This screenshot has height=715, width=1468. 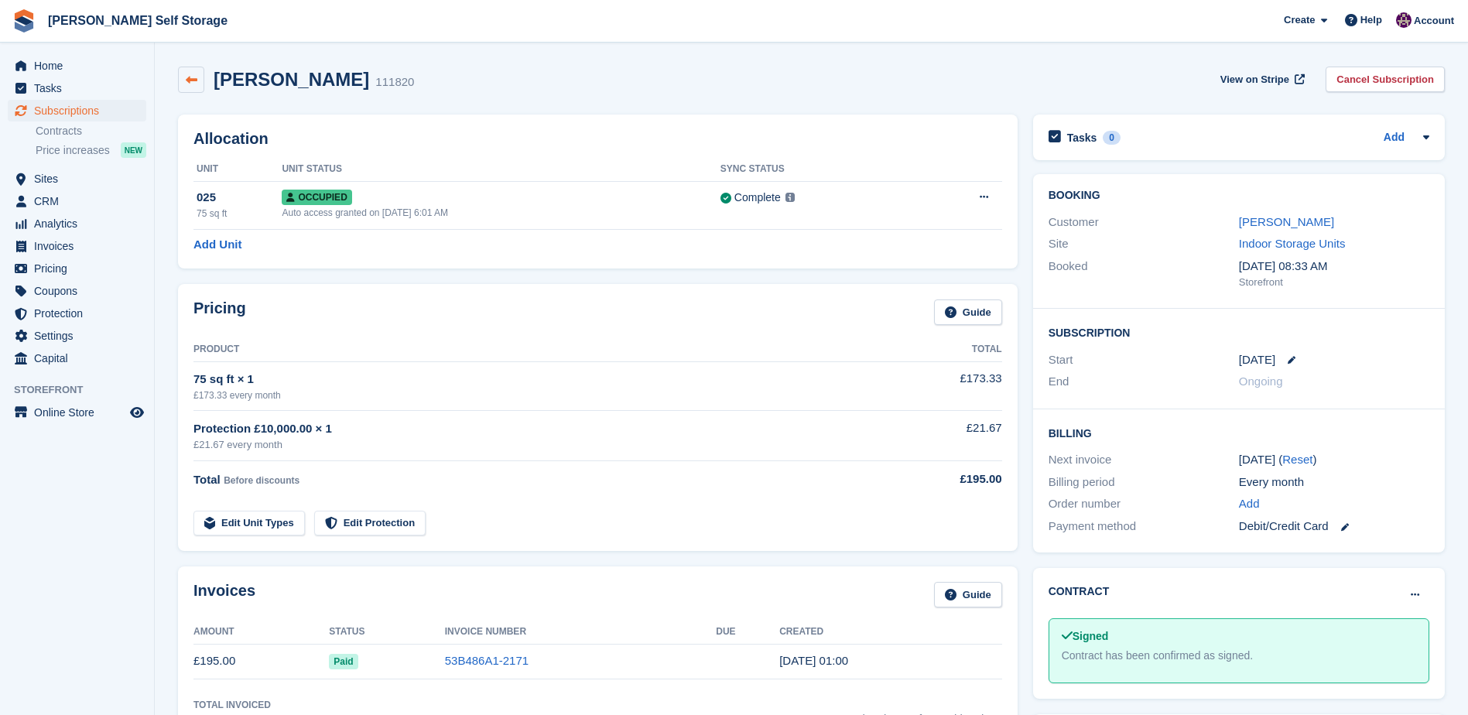 What do you see at coordinates (386, 632) in the screenshot?
I see `th: Status` at bounding box center [386, 632].